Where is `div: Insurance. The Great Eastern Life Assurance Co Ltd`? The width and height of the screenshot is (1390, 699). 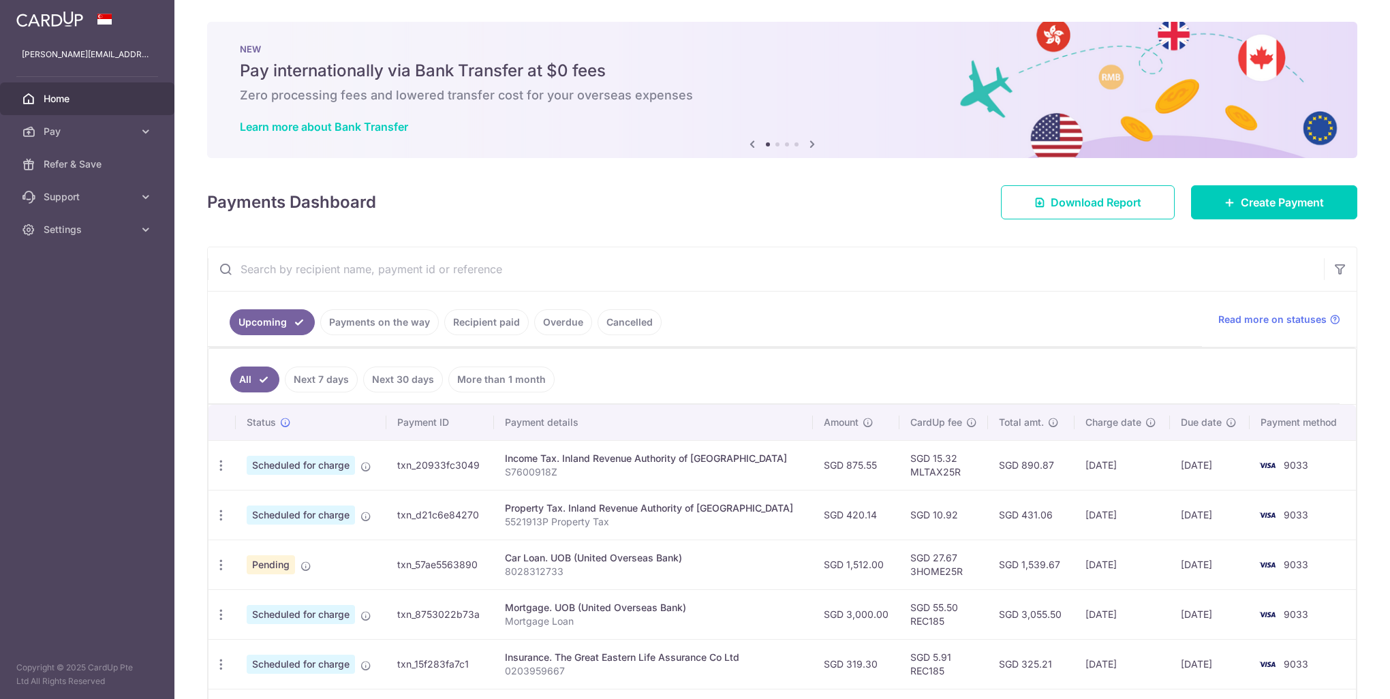 div: Insurance. The Great Eastern Life Assurance Co Ltd is located at coordinates (653, 658).